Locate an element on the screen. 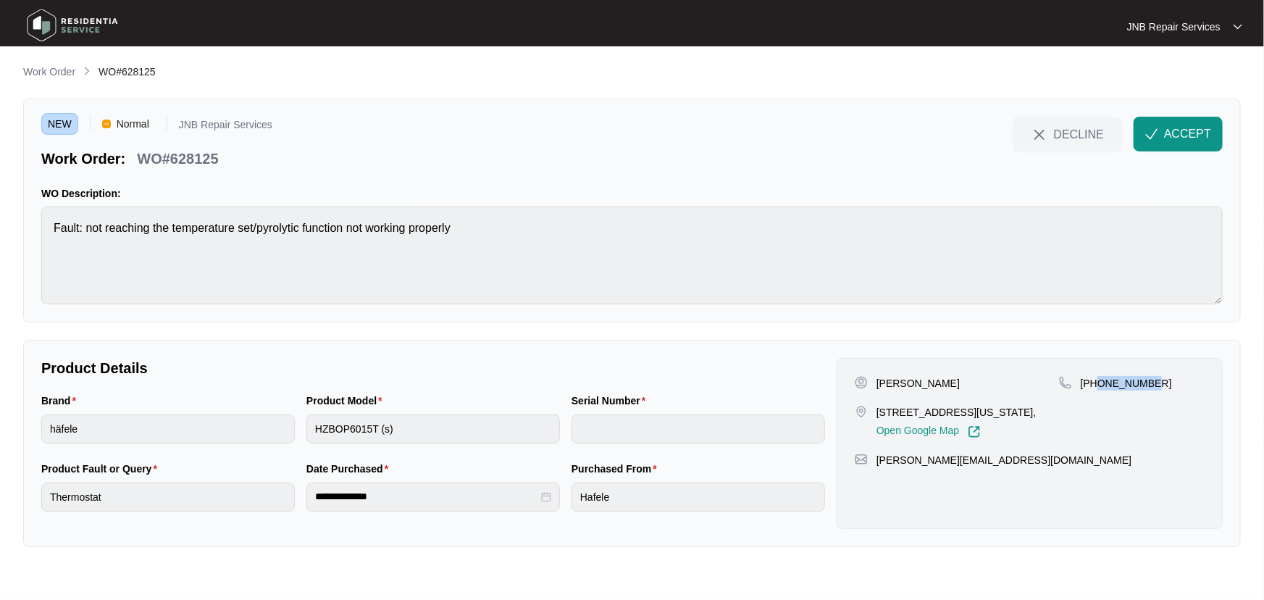 This screenshot has width=1264, height=600. button: check-IconACCEPT is located at coordinates (1178, 134).